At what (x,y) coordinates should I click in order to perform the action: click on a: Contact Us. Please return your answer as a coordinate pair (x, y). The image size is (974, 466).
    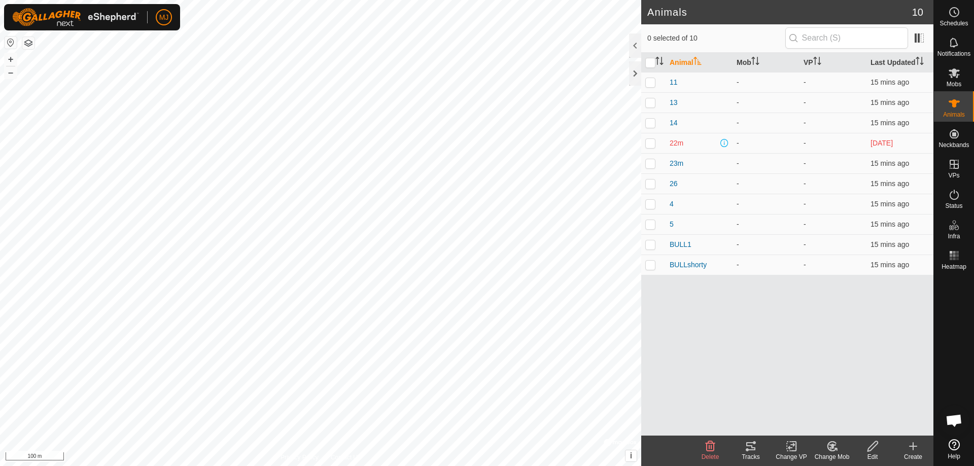
    Looking at the image, I should click on (345, 457).